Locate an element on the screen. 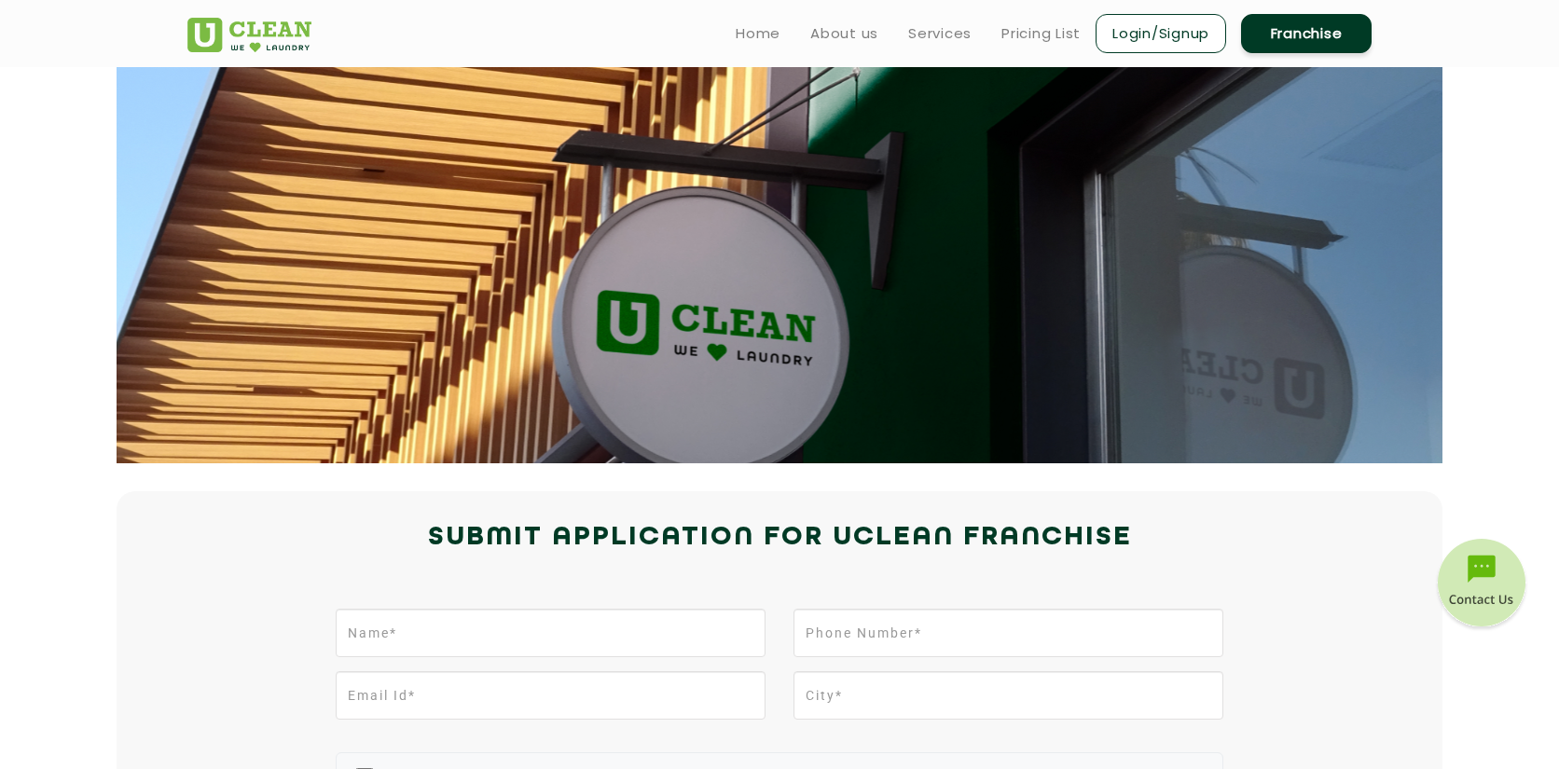 The image size is (1559, 769). input: Name* is located at coordinates (550, 633).